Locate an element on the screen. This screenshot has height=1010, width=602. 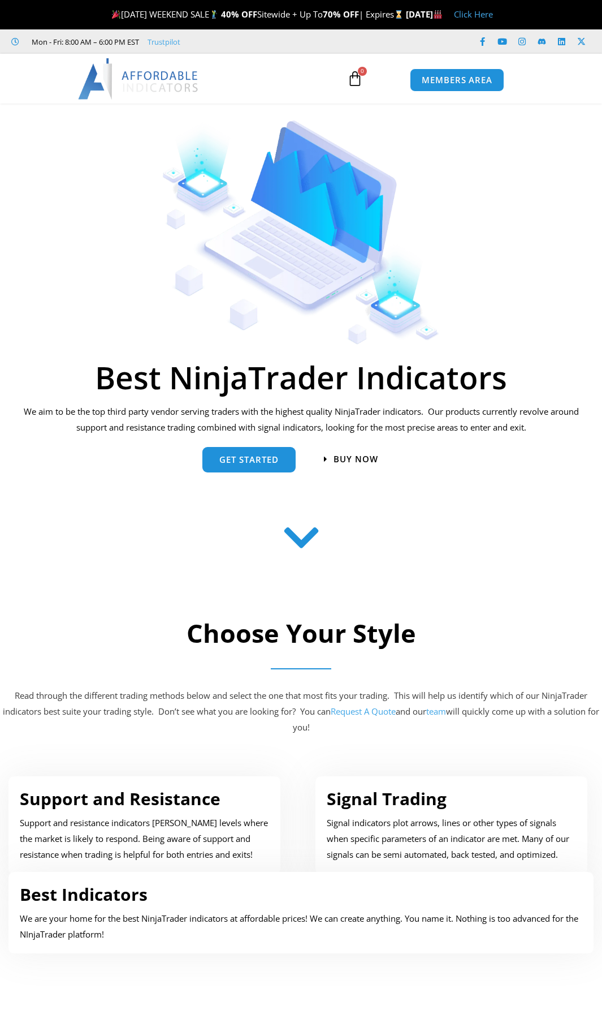
a: Click Here is located at coordinates (473, 14).